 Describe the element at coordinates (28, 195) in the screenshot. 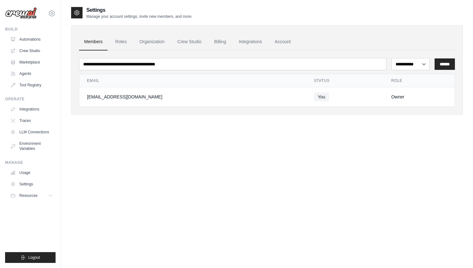

I see `span: Resources` at that location.